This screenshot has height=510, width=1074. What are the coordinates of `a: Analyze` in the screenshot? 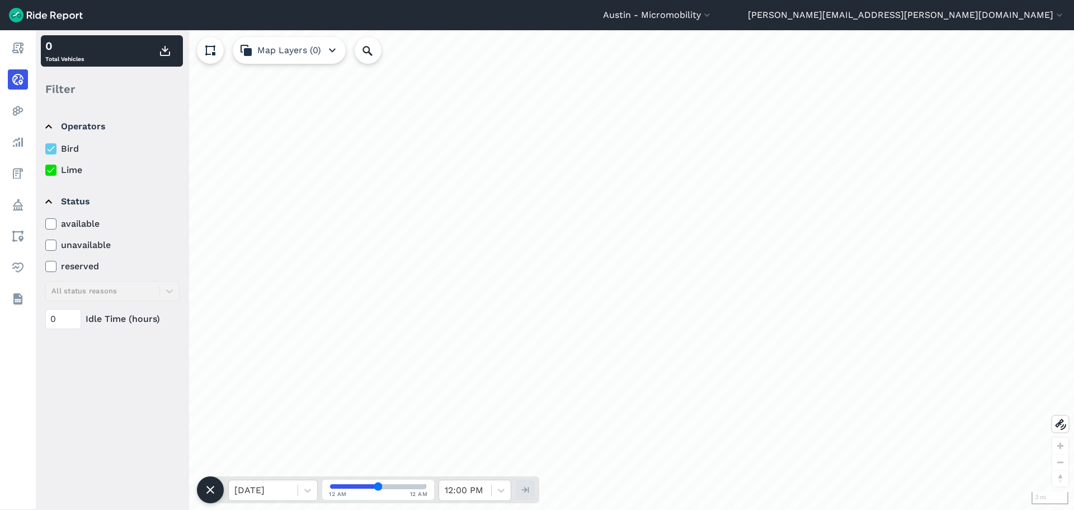 It's located at (18, 142).